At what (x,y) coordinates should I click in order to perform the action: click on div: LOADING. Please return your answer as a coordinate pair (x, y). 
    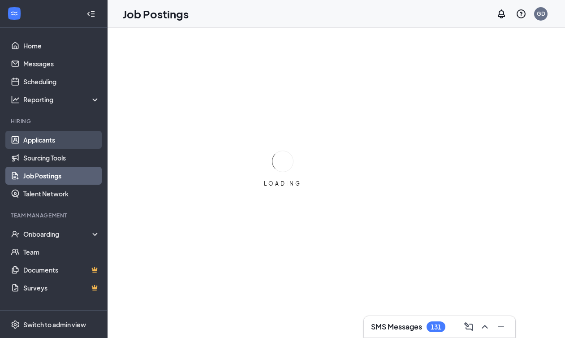
    Looking at the image, I should click on (283, 183).